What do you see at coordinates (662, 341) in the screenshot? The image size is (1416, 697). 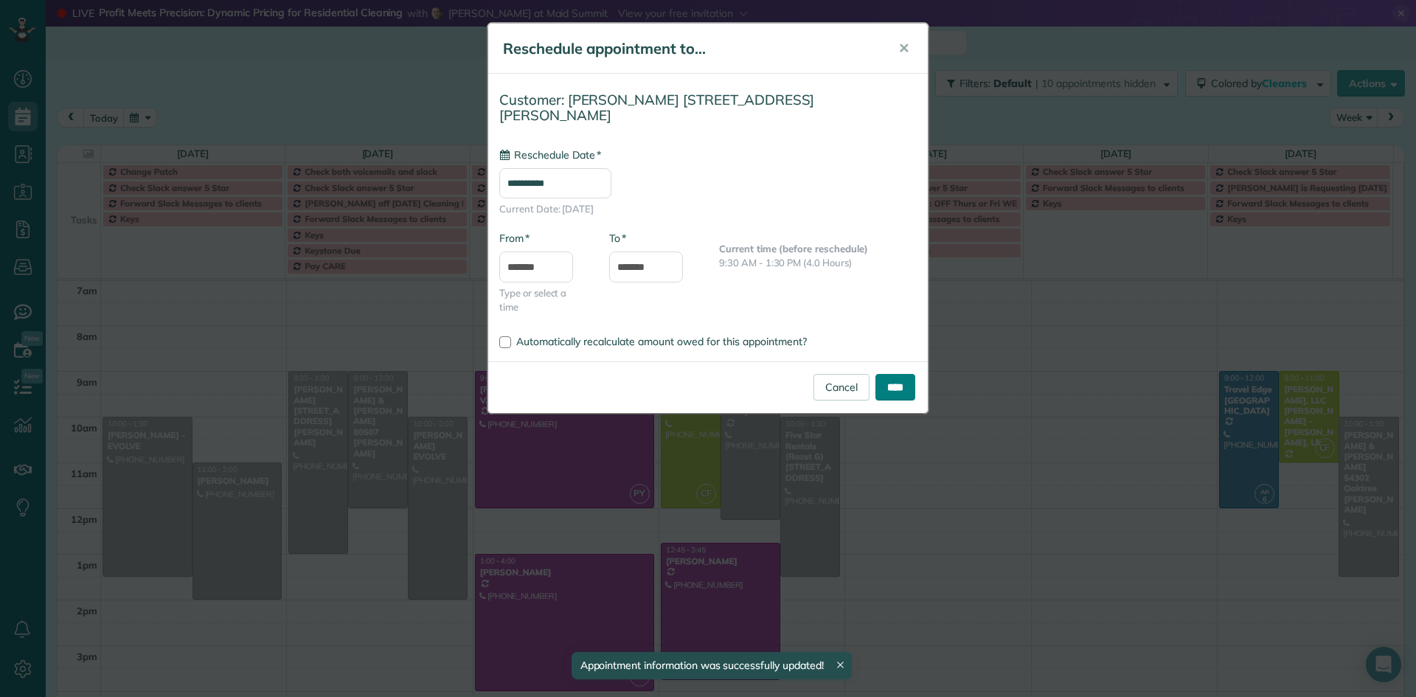 I see `span: Automatically recalculate amount owed for this appointment?` at bounding box center [662, 341].